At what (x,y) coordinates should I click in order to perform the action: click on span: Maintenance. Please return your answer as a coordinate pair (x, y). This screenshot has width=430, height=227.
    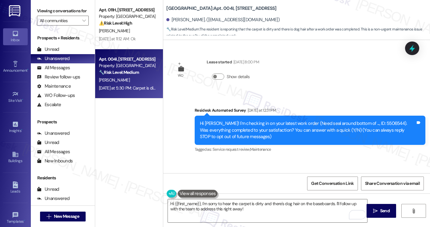
    Looking at the image, I should click on (261, 150).